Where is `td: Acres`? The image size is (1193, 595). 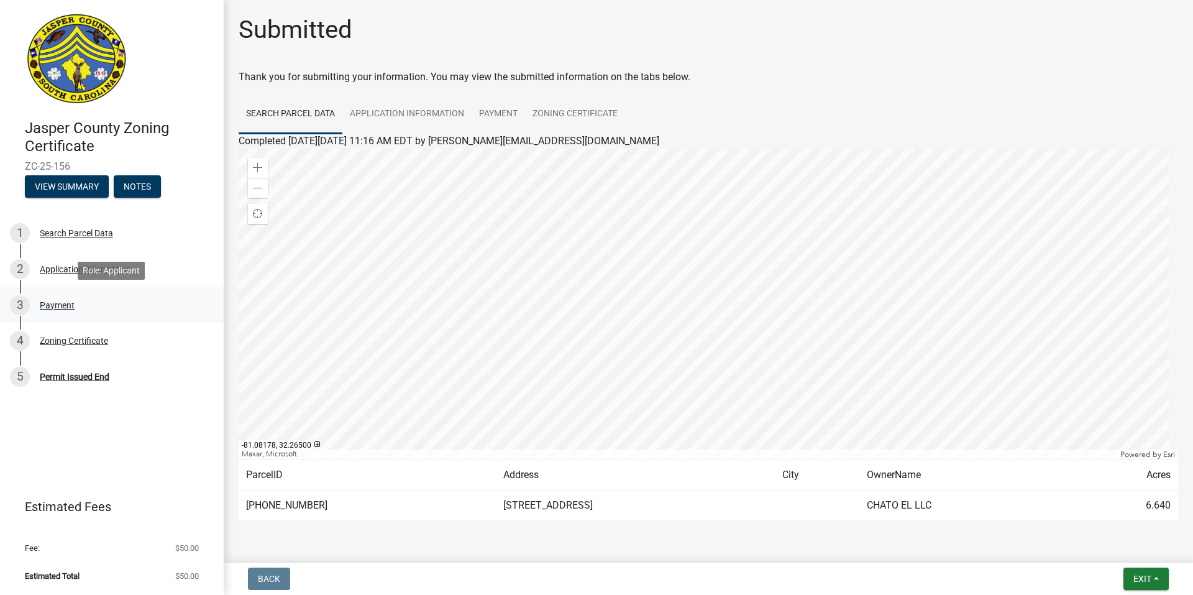
td: Acres is located at coordinates (1124, 475).